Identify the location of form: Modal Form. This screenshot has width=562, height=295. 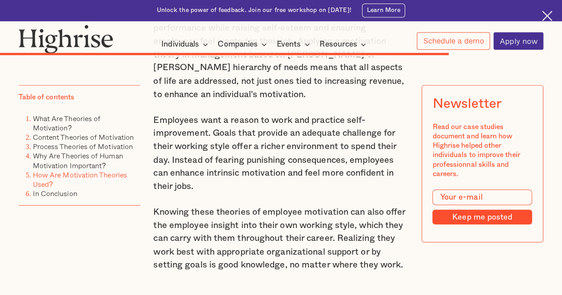
(480, 205).